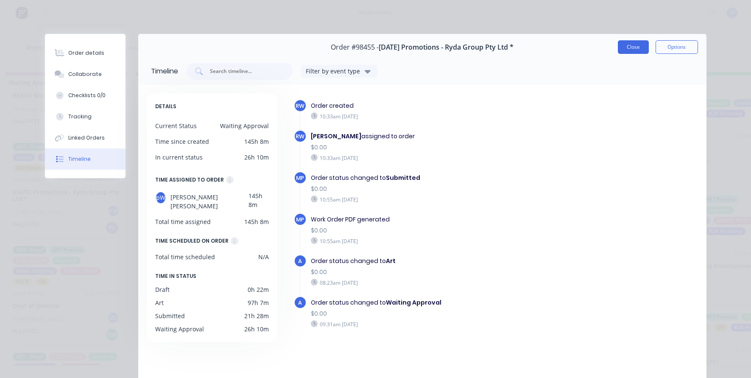 Image resolution: width=751 pixels, height=378 pixels. Describe the element at coordinates (159, 302) in the screenshot. I see `div: Art` at that location.